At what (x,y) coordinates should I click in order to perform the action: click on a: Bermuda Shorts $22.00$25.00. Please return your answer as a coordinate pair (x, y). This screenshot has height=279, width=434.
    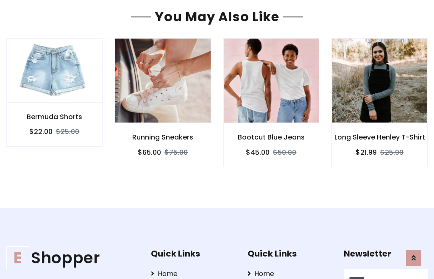
    Looking at the image, I should click on (54, 92).